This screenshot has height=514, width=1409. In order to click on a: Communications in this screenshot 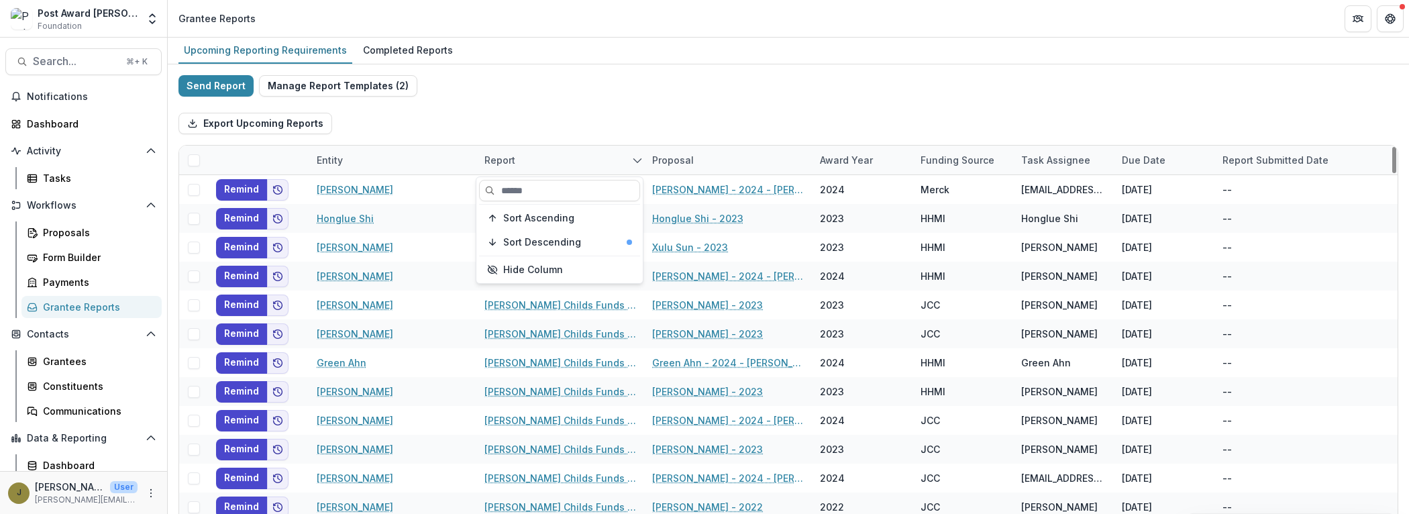, I will do `click(91, 411)`.